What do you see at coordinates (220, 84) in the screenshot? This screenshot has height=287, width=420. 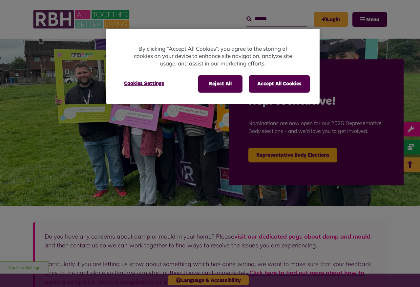 I see `button: Reject All` at bounding box center [220, 84].